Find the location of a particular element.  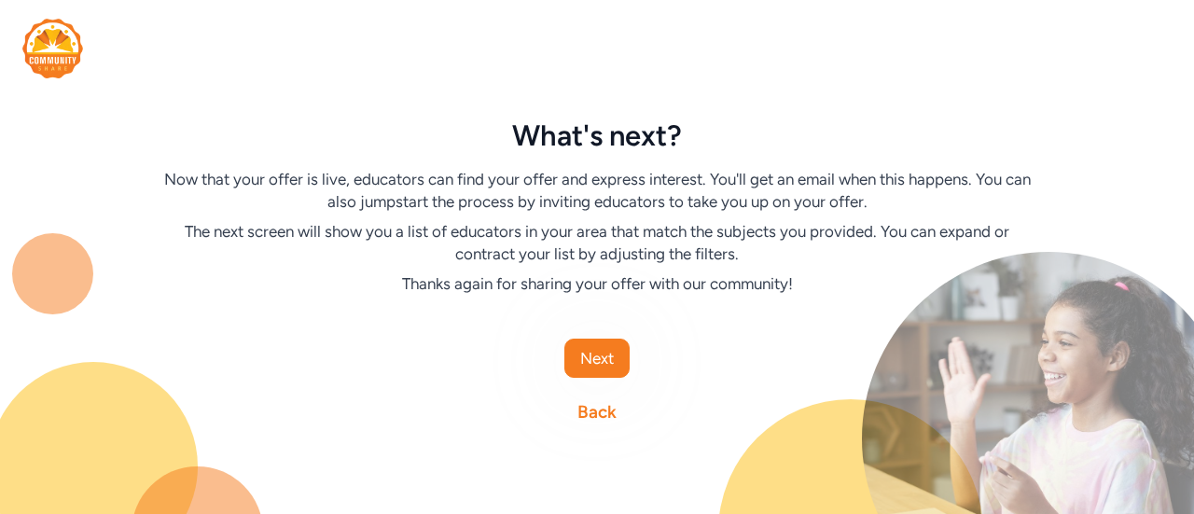

div: The next screen will show you a list of educators in your area that match the subjects you provid... is located at coordinates (597, 242).